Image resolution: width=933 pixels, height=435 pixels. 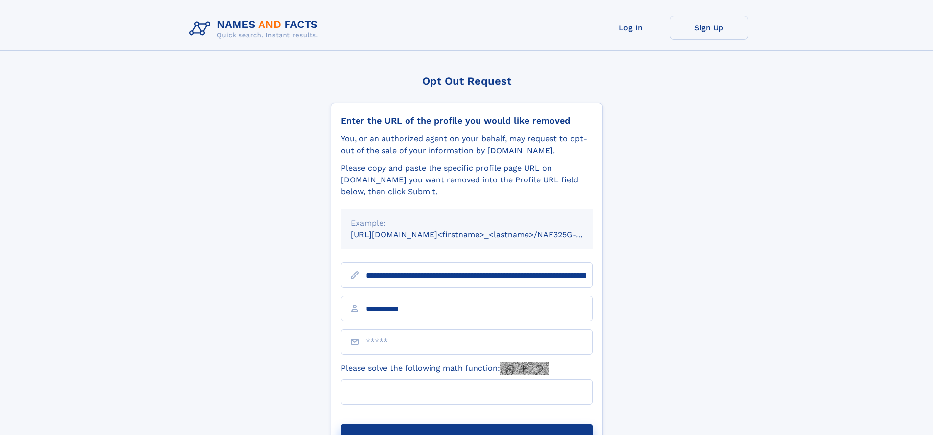 I want to click on div: Example:, so click(x=467, y=223).